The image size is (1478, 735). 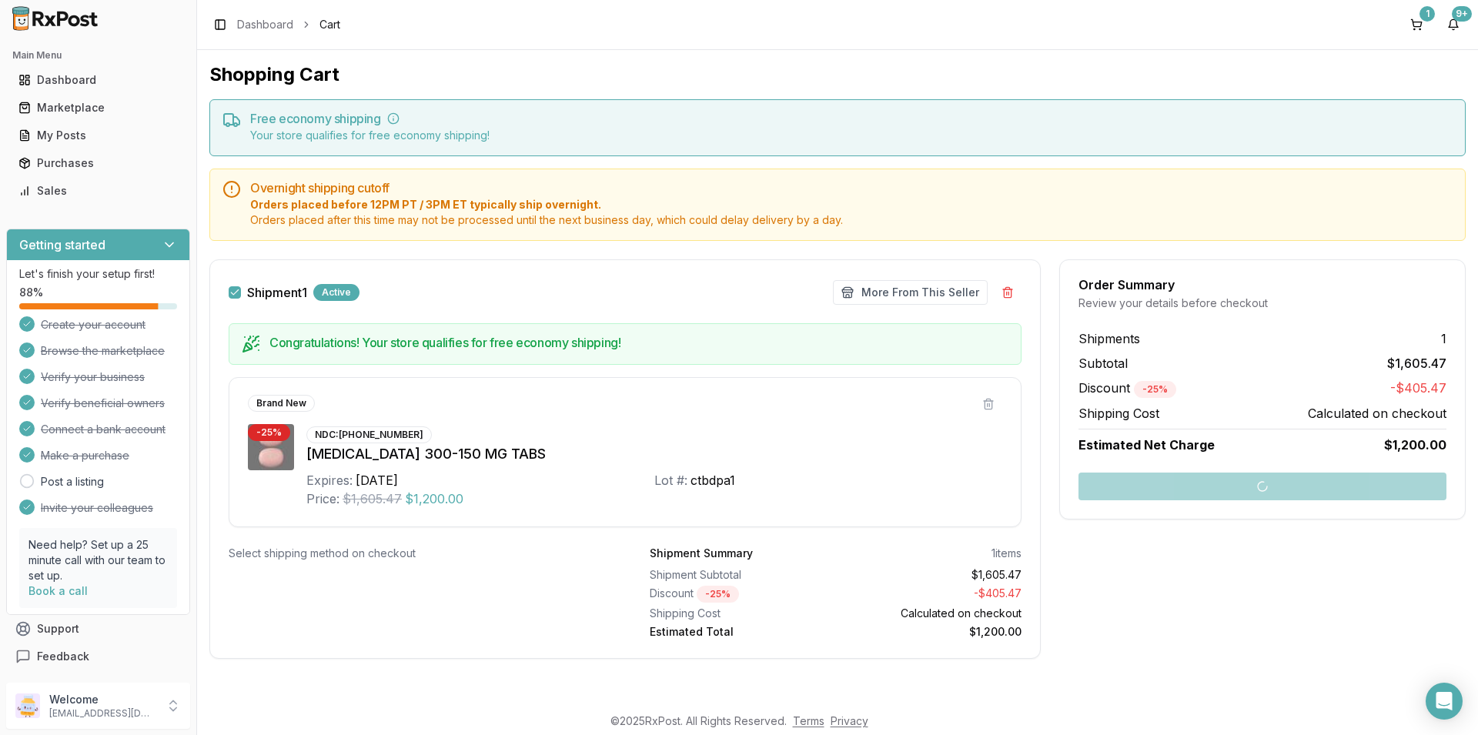 I want to click on button: 9+, so click(x=1454, y=25).